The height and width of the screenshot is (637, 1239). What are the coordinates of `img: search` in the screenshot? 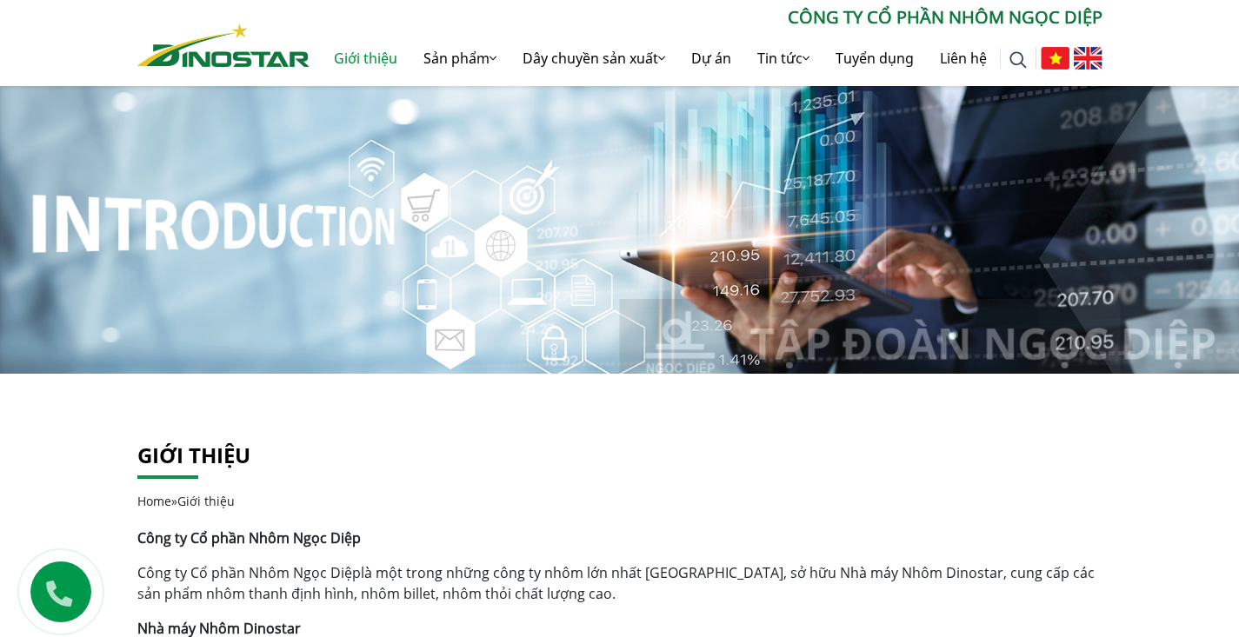 It's located at (1018, 60).